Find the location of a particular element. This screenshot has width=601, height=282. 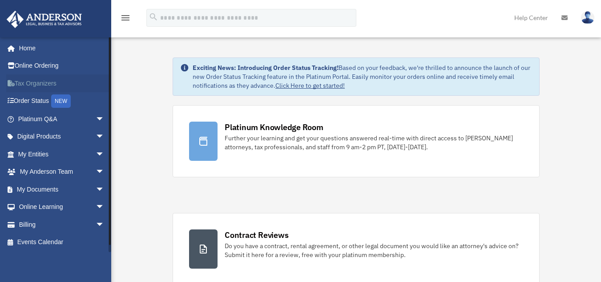

i: search is located at coordinates (154, 17).